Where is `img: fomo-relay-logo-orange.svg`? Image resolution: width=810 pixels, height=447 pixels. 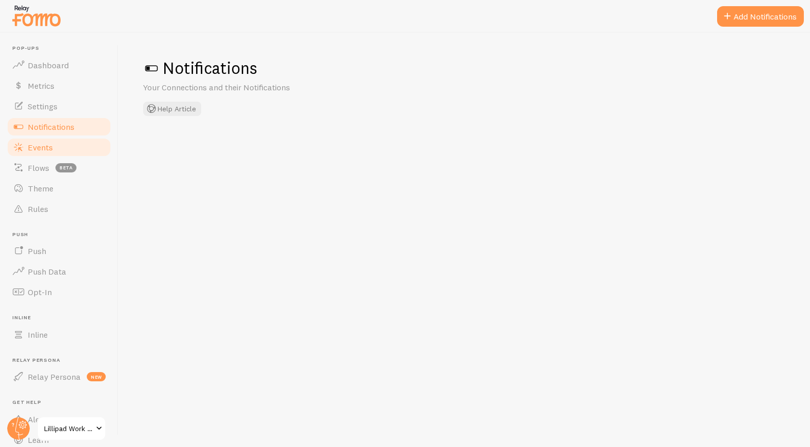
img: fomo-relay-logo-orange.svg is located at coordinates (36, 15).